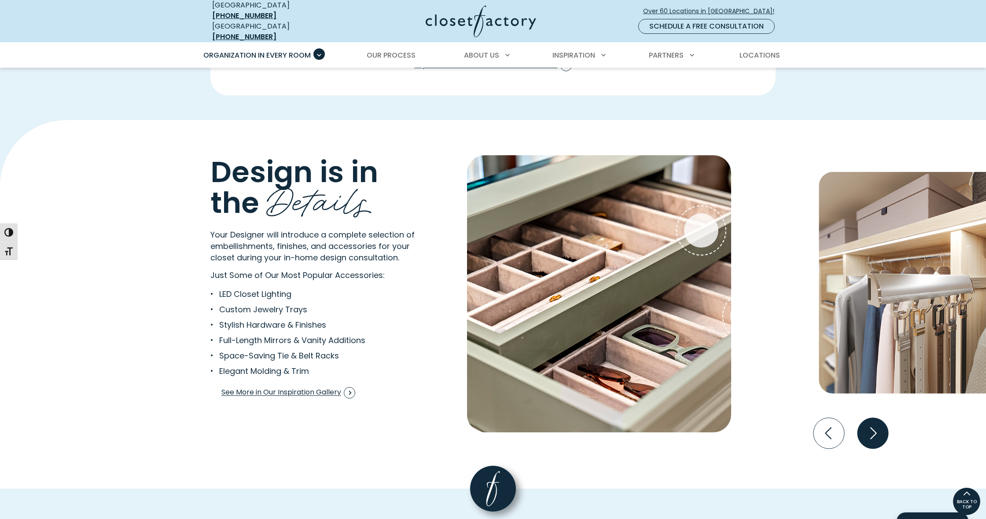 The width and height of the screenshot is (986, 519). I want to click on p: Just Some of Our Most Popular Accessories:, so click(325, 275).